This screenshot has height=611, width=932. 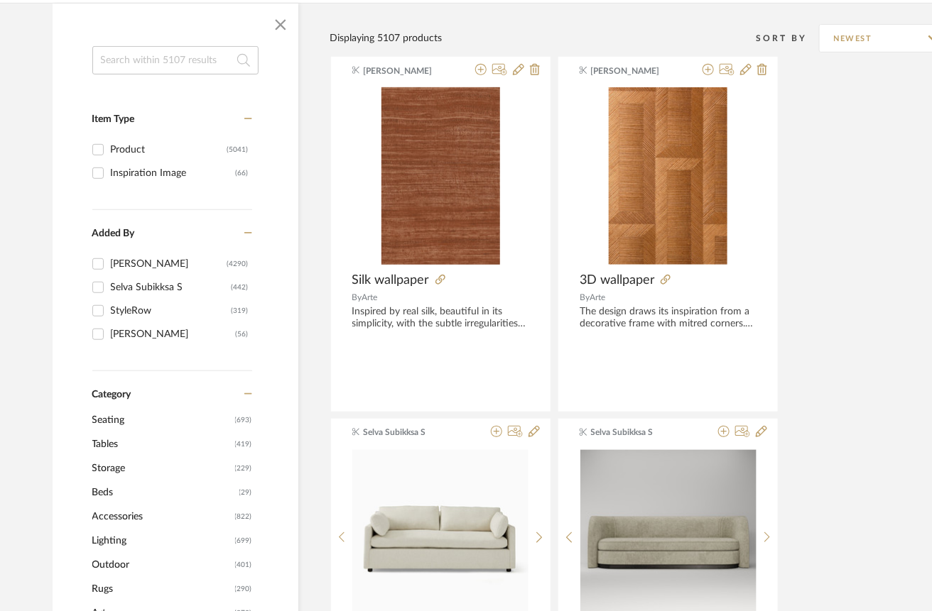 What do you see at coordinates (244, 541) in the screenshot?
I see `span: (699)` at bounding box center [244, 541].